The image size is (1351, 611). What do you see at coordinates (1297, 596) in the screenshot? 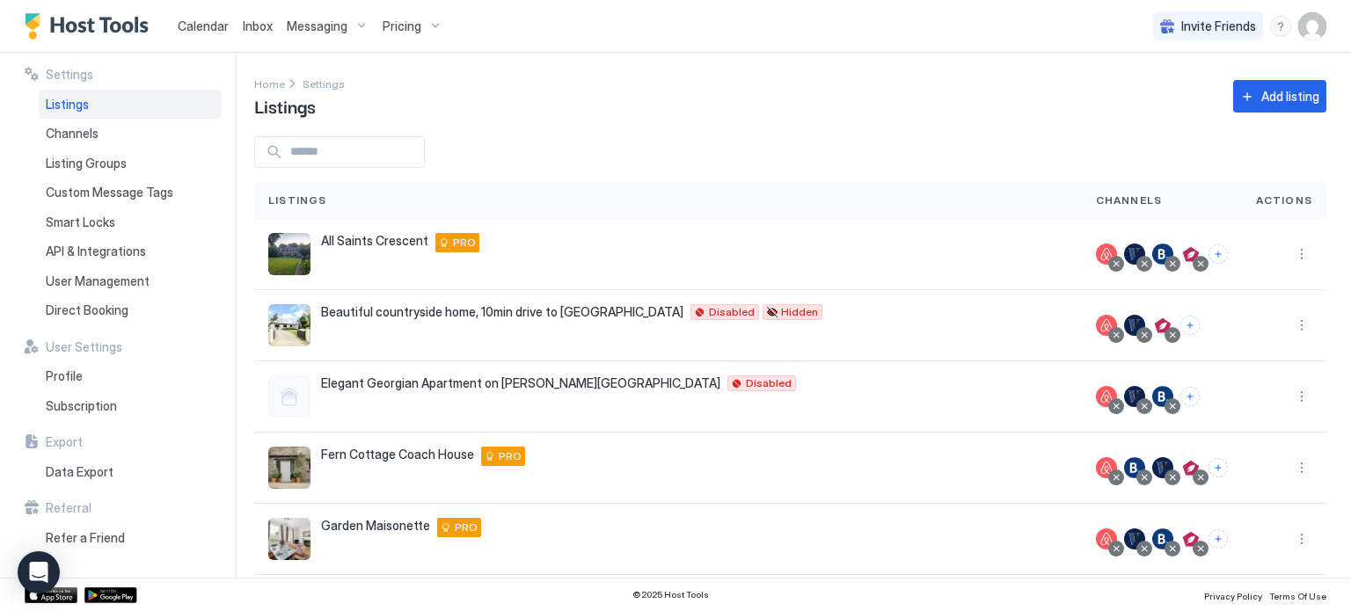
I see `span: Terms Of Use` at bounding box center [1297, 596].